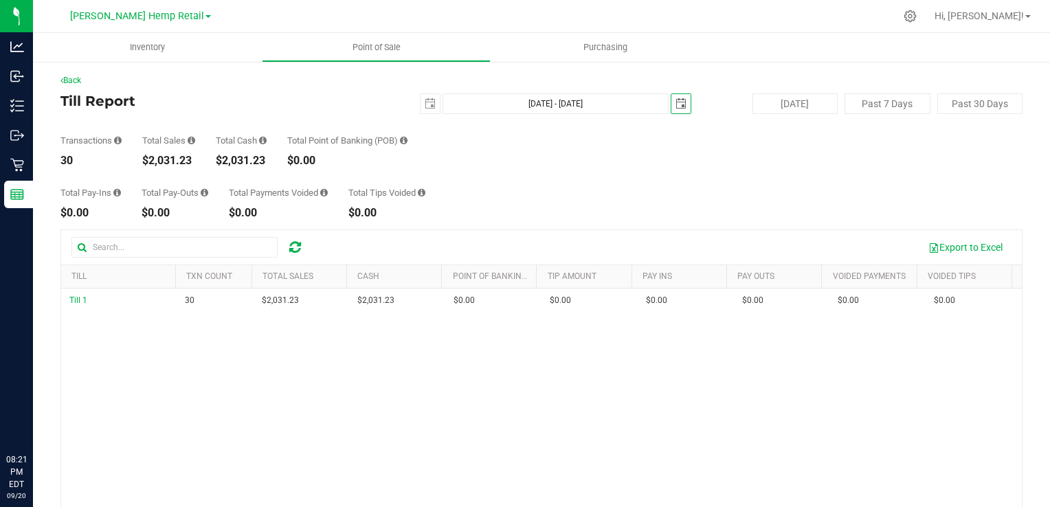 The height and width of the screenshot is (507, 1050). I want to click on input: Search..., so click(174, 247).